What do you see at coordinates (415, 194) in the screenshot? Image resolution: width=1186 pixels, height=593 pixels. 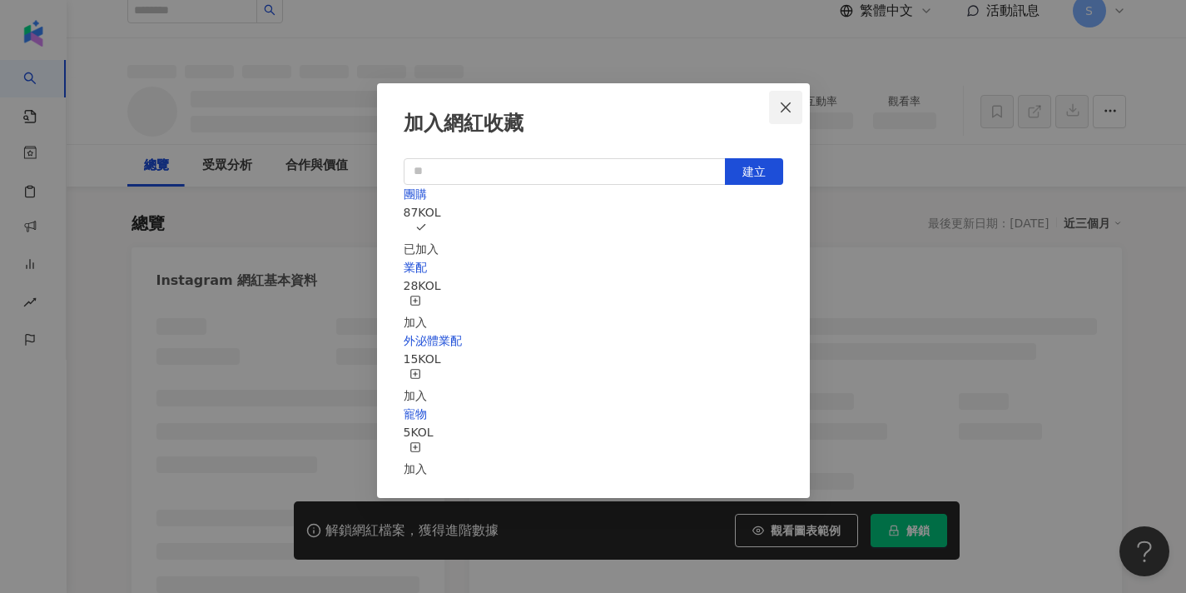 I see `span: 團購` at bounding box center [415, 194].